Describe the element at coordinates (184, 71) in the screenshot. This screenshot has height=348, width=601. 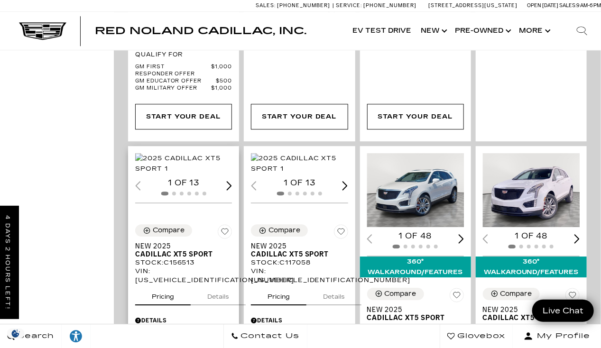
I see `a: GM First Responder Offer $1,000` at that location.